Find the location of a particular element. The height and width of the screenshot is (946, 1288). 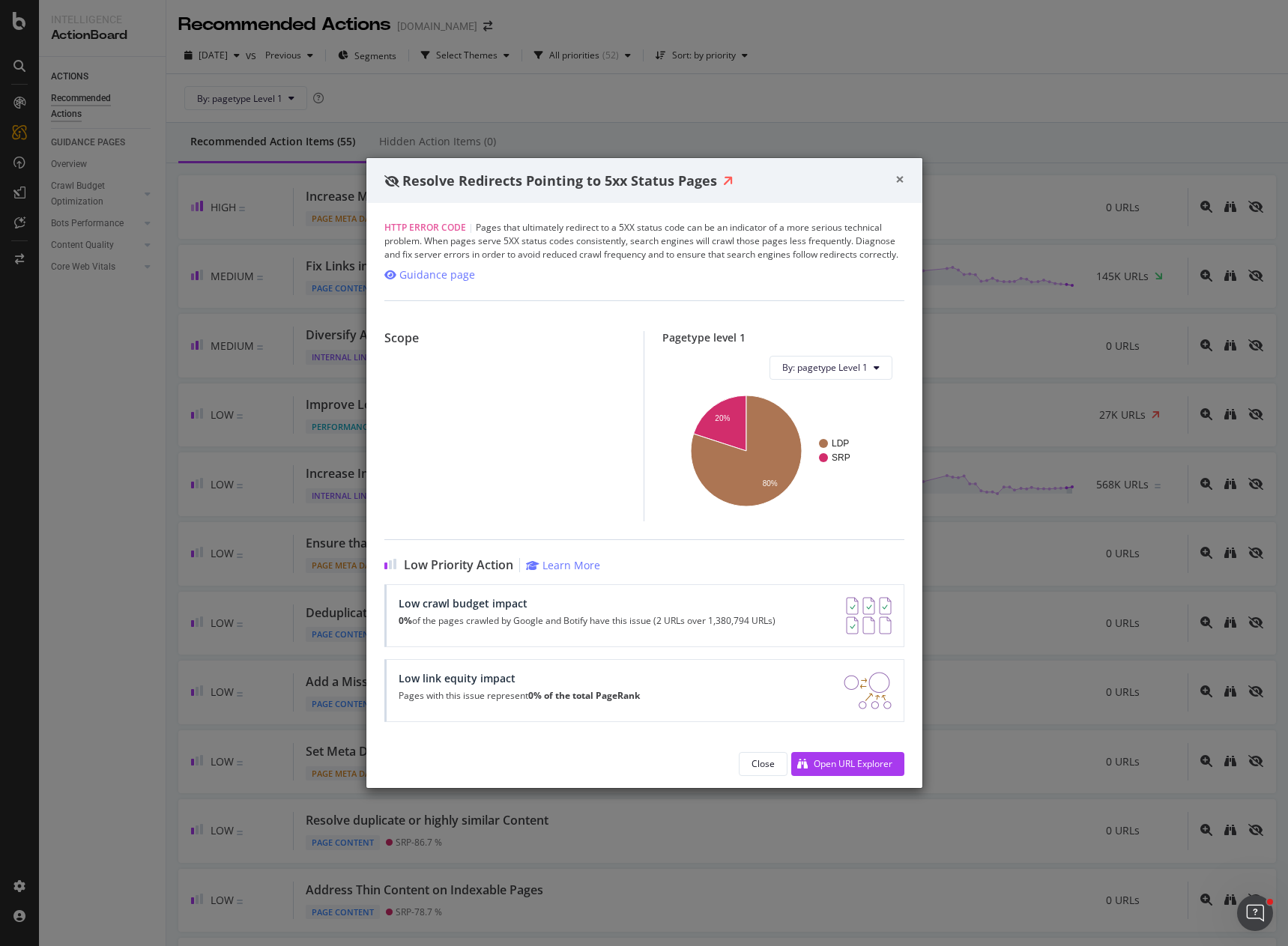

svg: A chart. is located at coordinates (784, 451).